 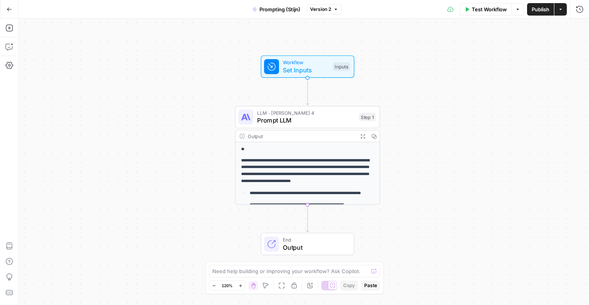 What do you see at coordinates (308, 244) in the screenshot?
I see `div: EndOutput` at bounding box center [308, 244].